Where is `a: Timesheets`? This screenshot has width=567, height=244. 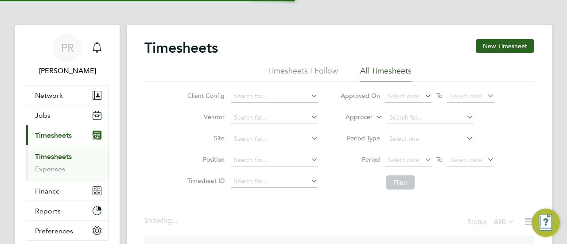
a: Timesheets is located at coordinates (53, 156).